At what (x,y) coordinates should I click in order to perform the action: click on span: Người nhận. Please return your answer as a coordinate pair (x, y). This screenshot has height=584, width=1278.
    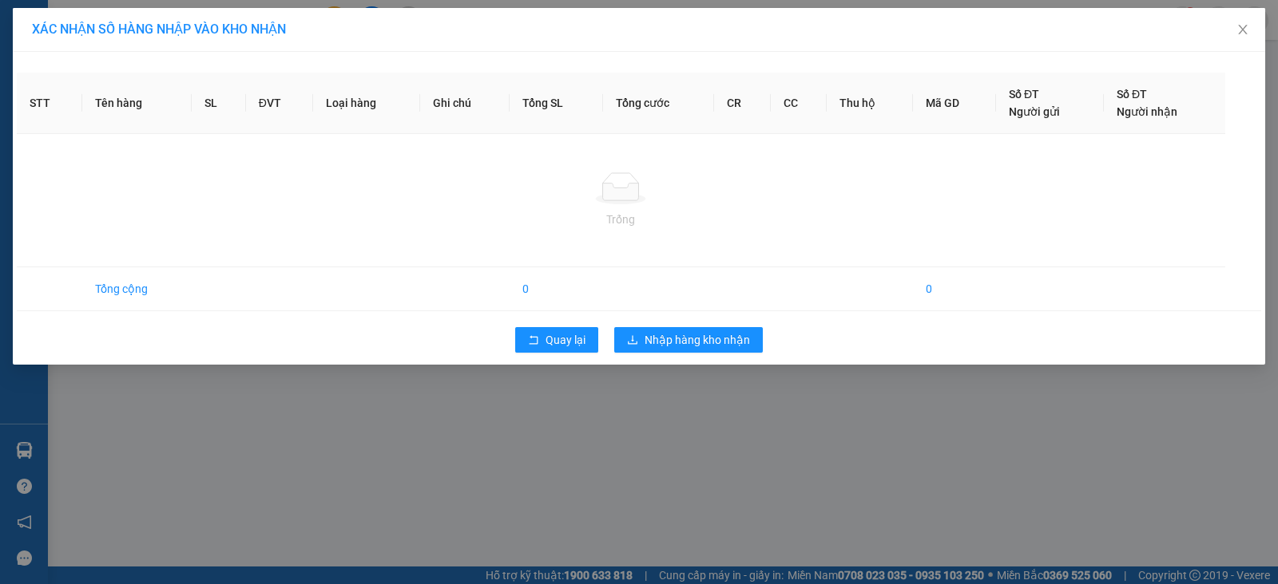
    Looking at the image, I should click on (1147, 112).